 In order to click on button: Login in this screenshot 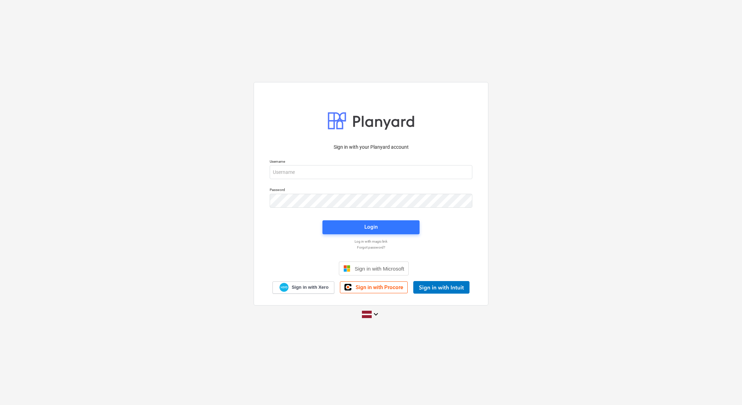, I will do `click(371, 228)`.